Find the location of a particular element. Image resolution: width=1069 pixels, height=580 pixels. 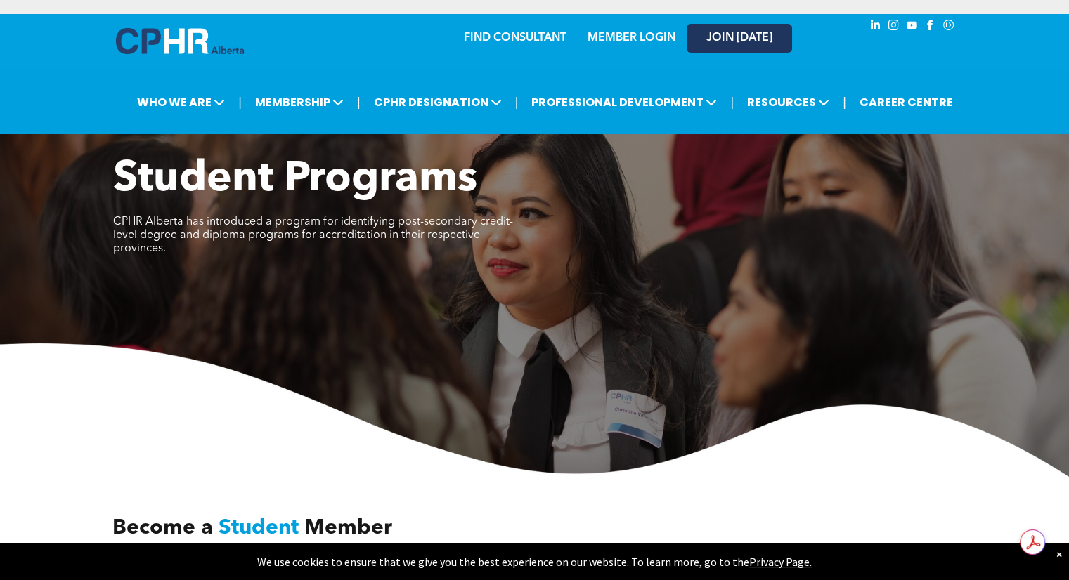

span: CPHR DESIGNATION is located at coordinates (438, 102).